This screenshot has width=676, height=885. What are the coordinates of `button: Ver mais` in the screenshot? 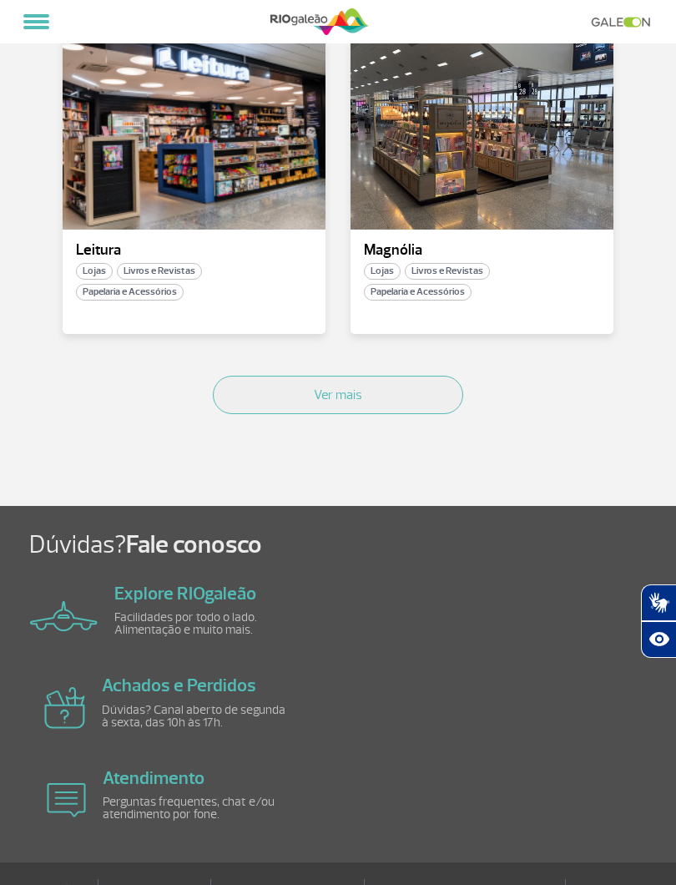 It's located at (338, 395).